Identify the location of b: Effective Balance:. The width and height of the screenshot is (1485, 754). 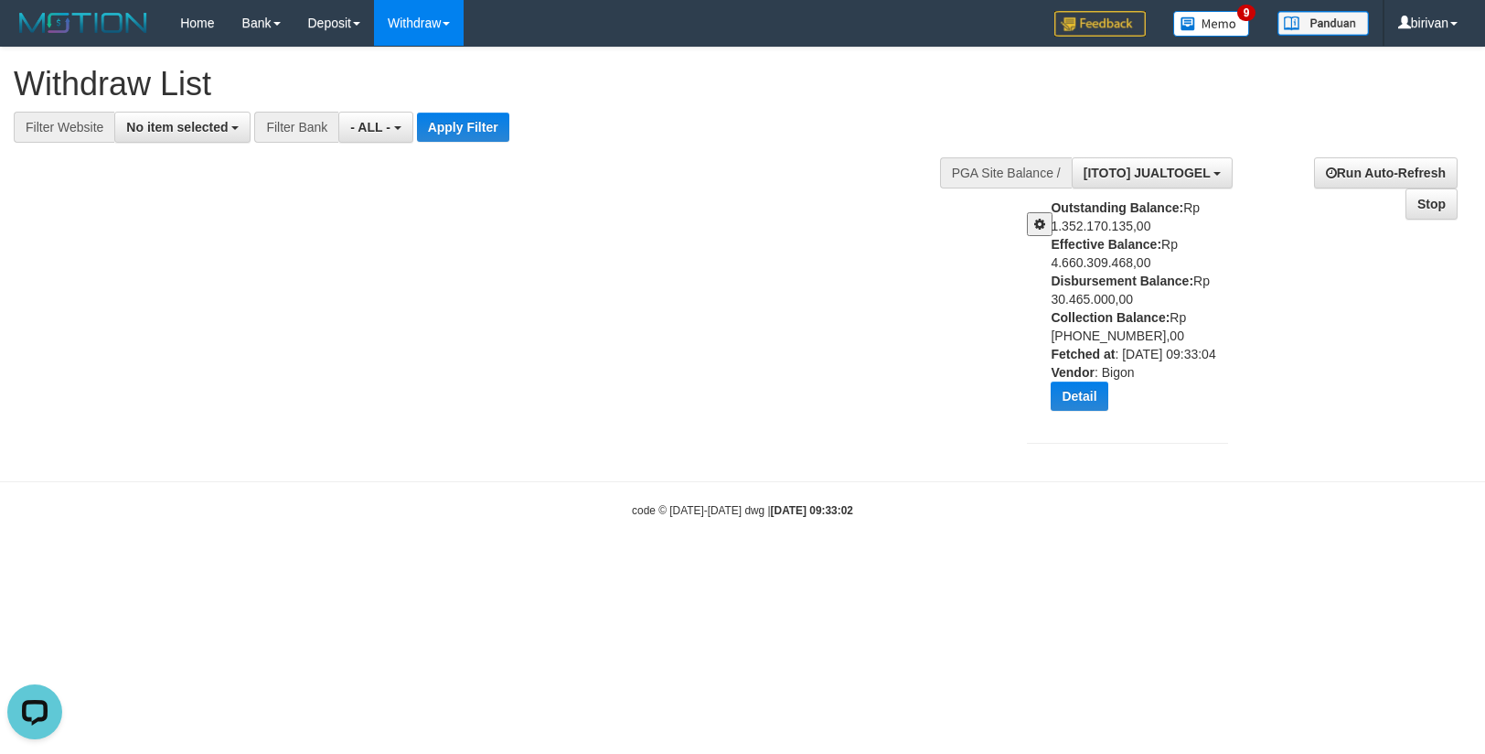
(1106, 244).